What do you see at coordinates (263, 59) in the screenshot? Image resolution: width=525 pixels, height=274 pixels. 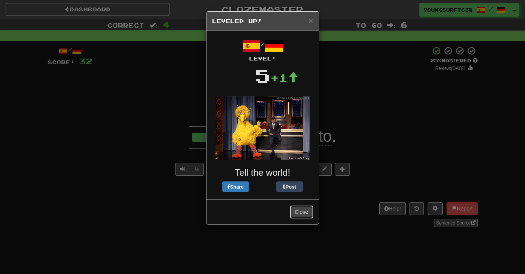 I see `div: Level:` at bounding box center [263, 59].